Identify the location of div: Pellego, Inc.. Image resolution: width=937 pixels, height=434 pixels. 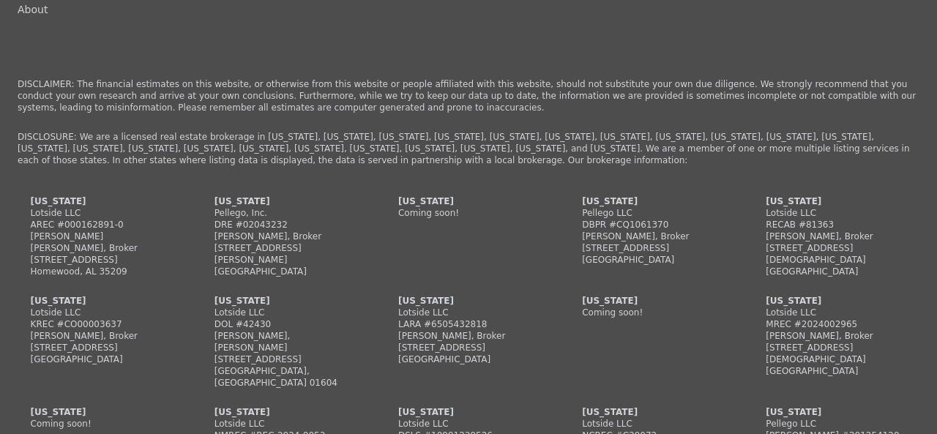
(285, 213).